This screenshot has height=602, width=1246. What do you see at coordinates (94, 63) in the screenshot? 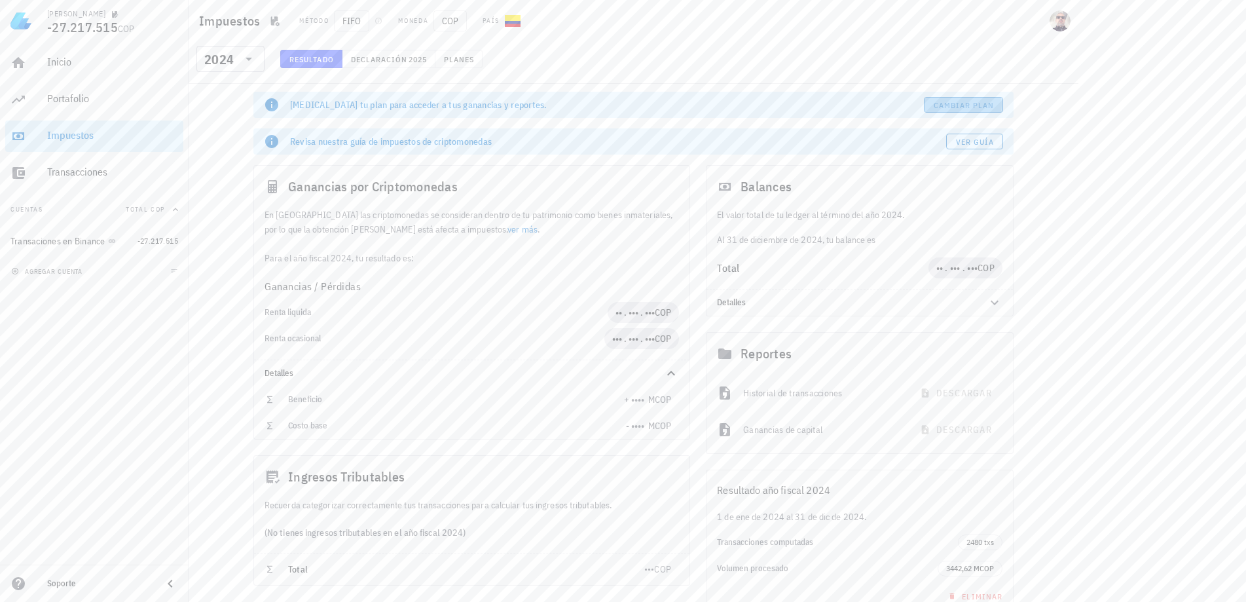
I see `a: Inicio` at bounding box center [94, 63].